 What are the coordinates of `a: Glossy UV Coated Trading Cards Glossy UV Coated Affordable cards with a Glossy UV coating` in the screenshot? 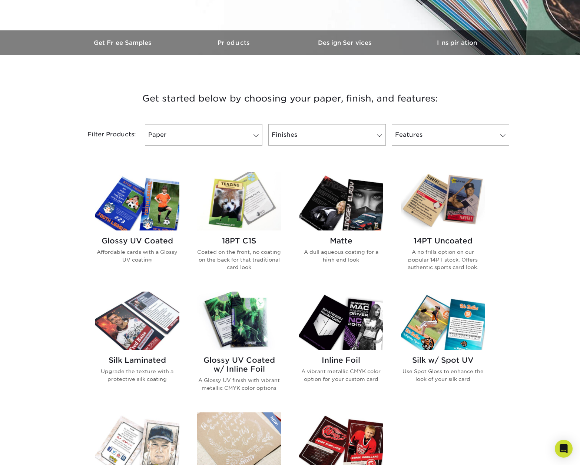 It's located at (137, 227).